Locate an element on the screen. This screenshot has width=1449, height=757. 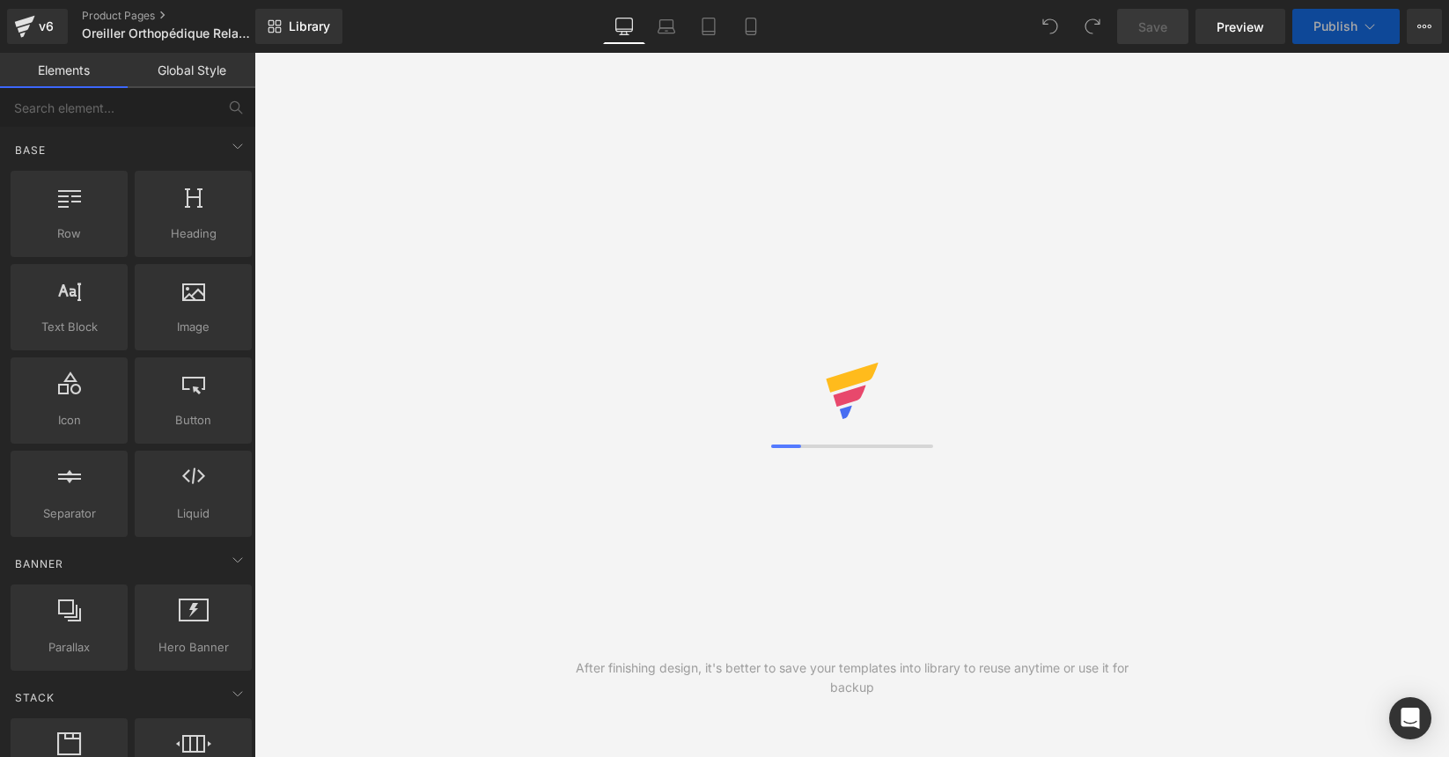
span: Preview is located at coordinates (1241, 26).